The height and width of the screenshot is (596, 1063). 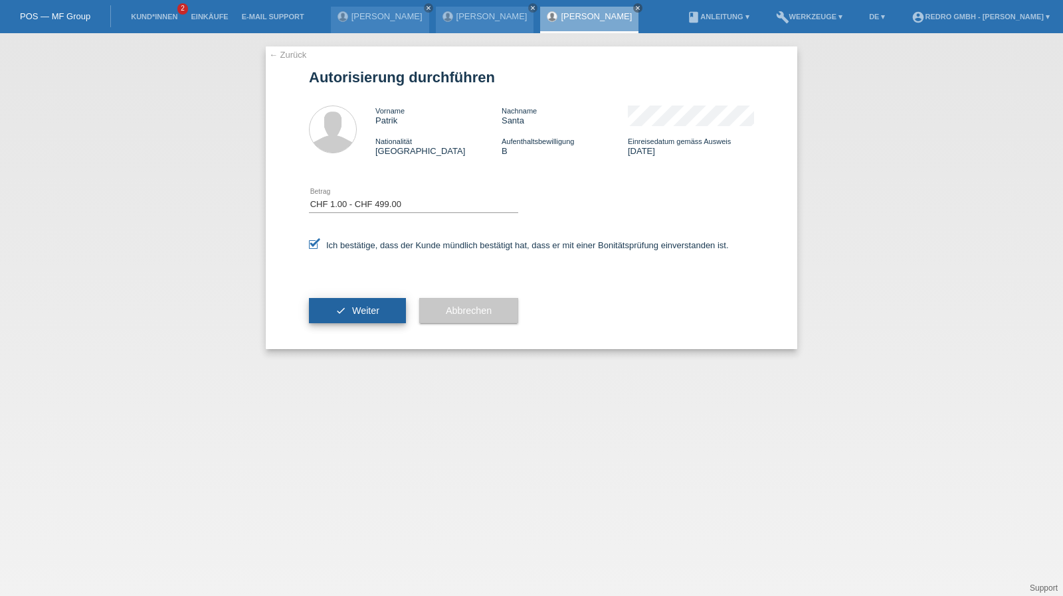 I want to click on a: DE ▾, so click(x=877, y=17).